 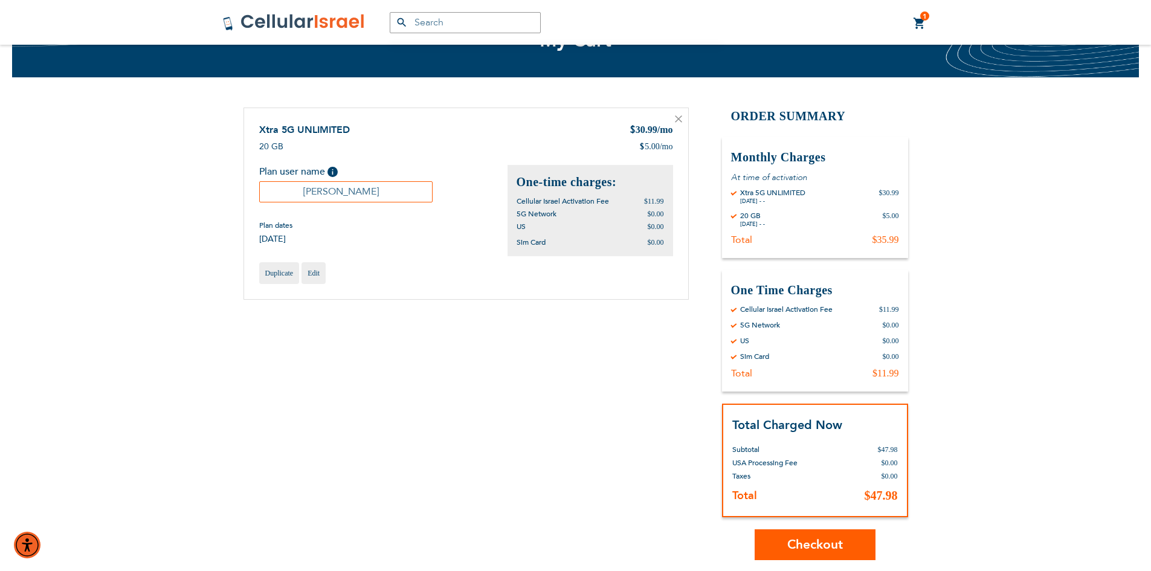 What do you see at coordinates (815, 157) in the screenshot?
I see `h3: Monthly Charges` at bounding box center [815, 157].